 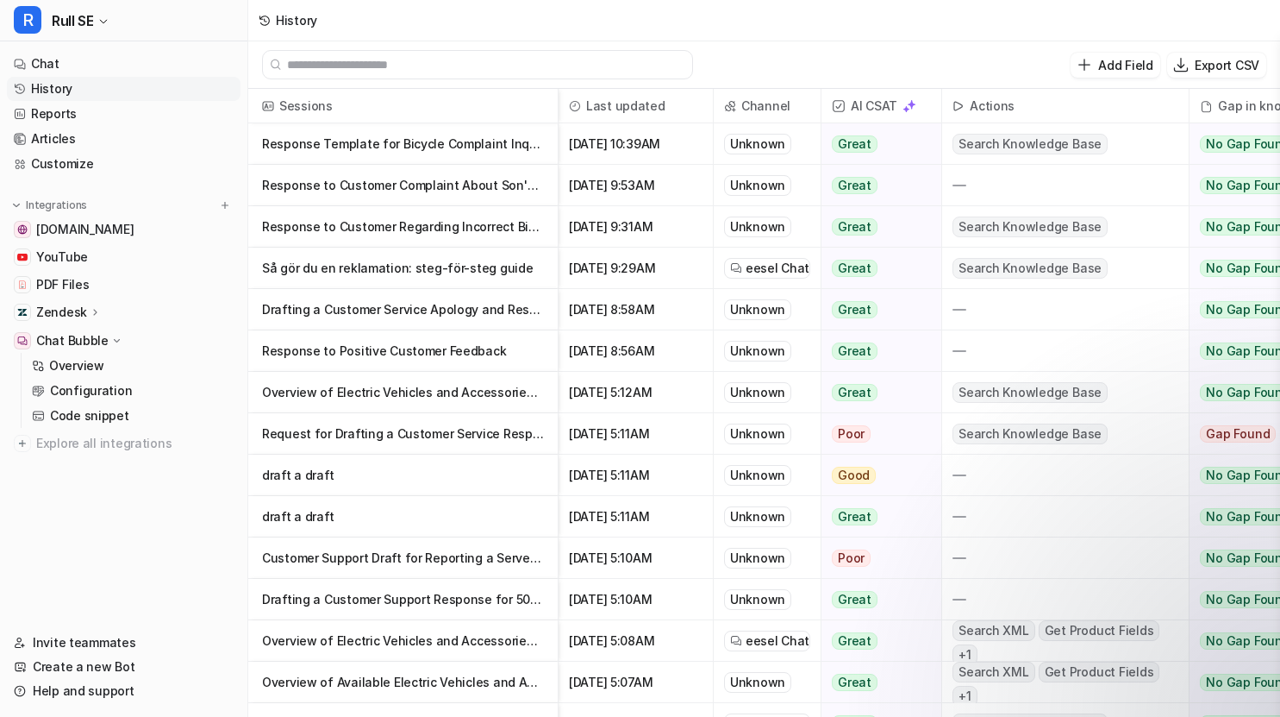 What do you see at coordinates (767, 106) in the screenshot?
I see `span: Channel` at bounding box center [767, 106].